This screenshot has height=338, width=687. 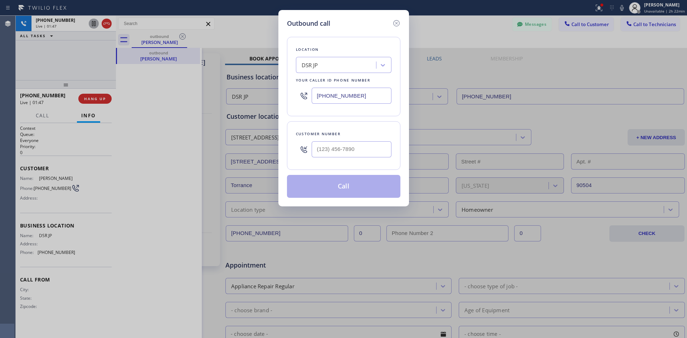 I want to click on div: Customer number, so click(x=344, y=134).